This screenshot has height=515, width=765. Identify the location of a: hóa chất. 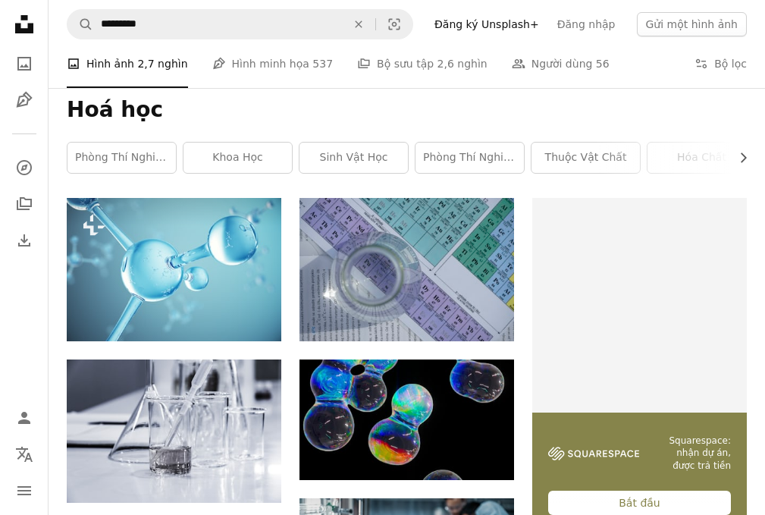
(702, 158).